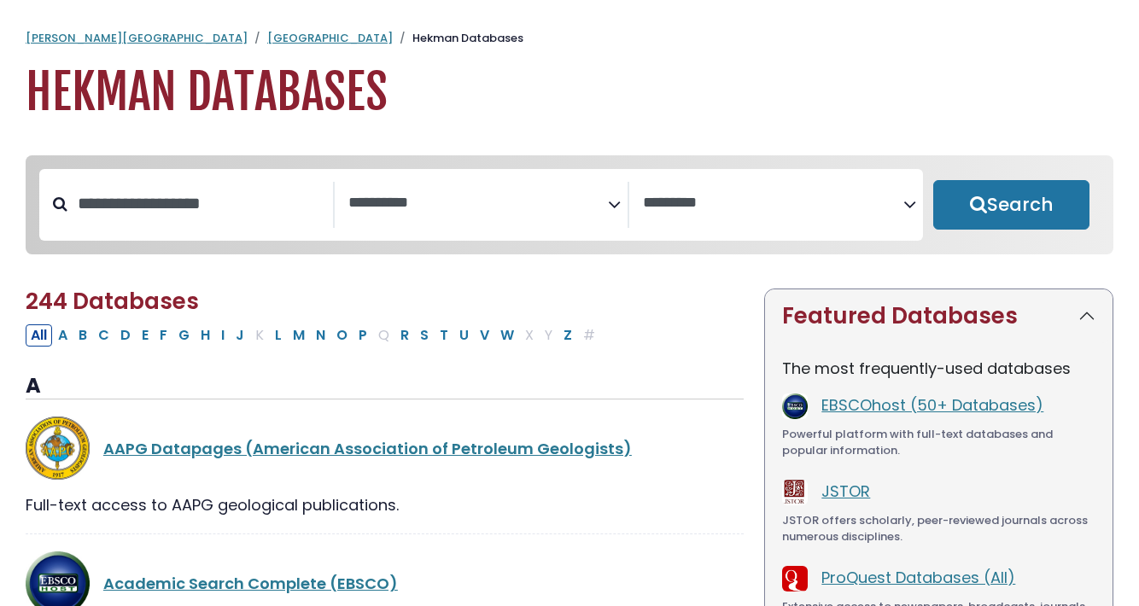 This screenshot has height=606, width=1139. I want to click on button: Filter Results B, so click(83, 336).